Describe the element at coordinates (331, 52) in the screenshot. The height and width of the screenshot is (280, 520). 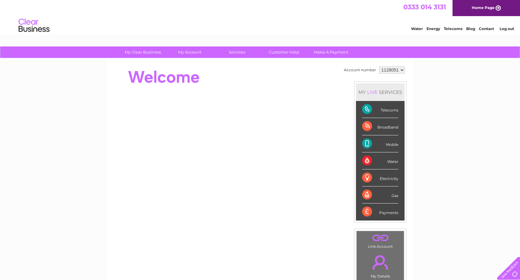
I see `a: Make A Payment` at that location.